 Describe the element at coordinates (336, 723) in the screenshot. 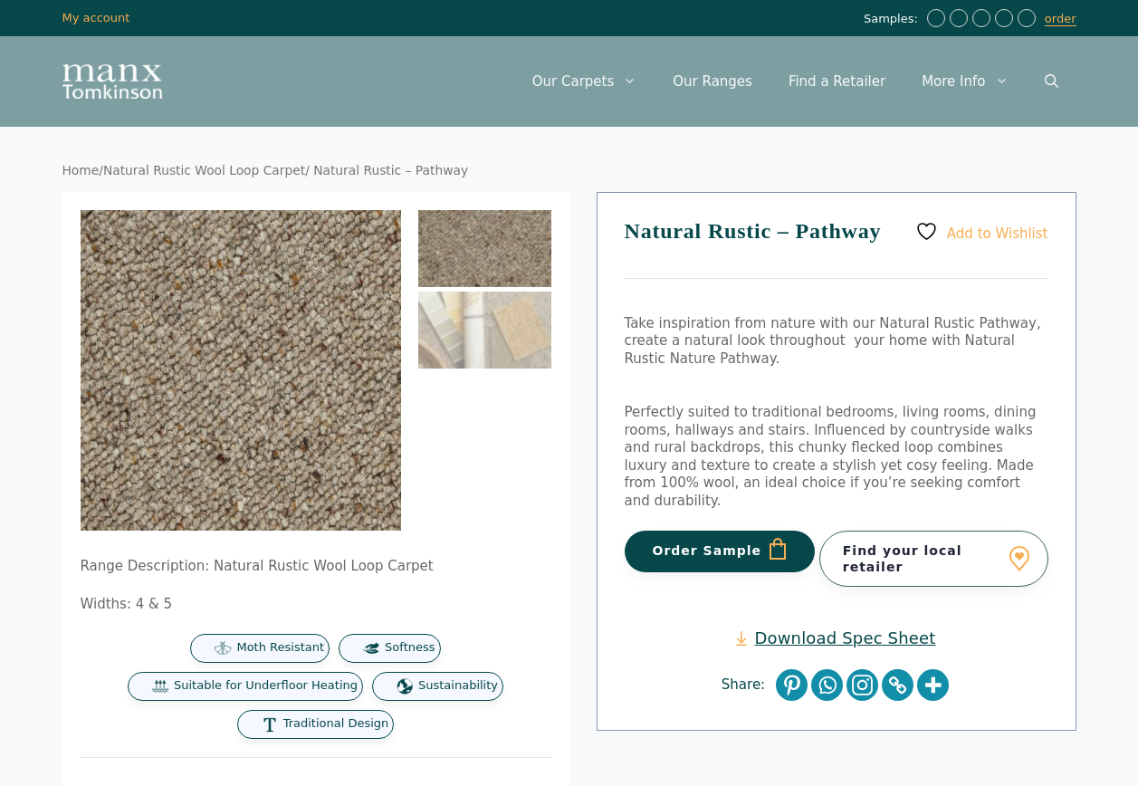

I see `span: Traditional Design` at that location.